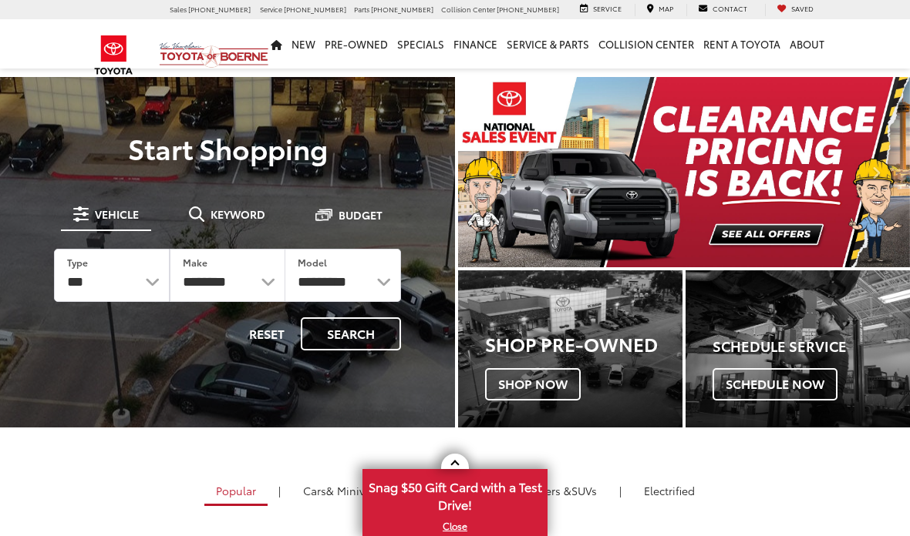 The width and height of the screenshot is (910, 536). I want to click on img: Clearance Pricing Is Back, so click(684, 172).